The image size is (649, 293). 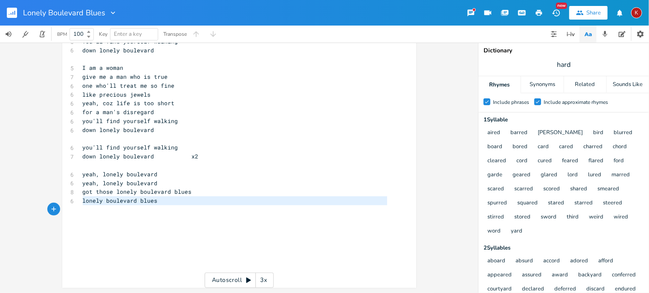 I want to click on button: New, so click(x=556, y=13).